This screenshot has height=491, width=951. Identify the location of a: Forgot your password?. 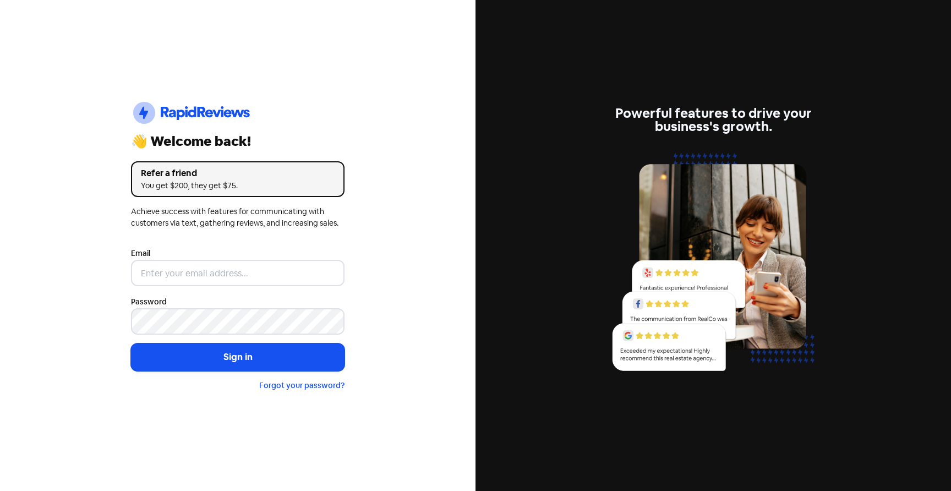
(302, 385).